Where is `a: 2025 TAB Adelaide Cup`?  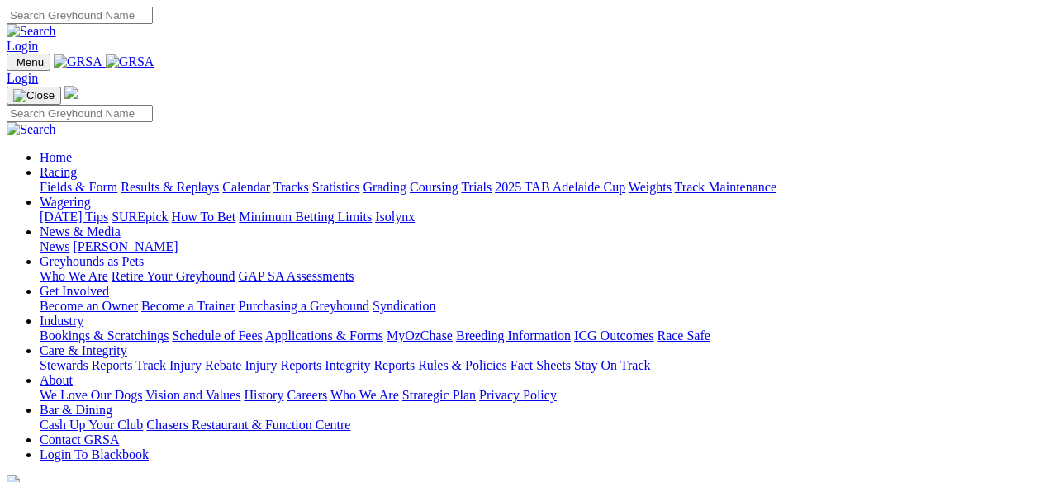 a: 2025 TAB Adelaide Cup is located at coordinates (560, 187).